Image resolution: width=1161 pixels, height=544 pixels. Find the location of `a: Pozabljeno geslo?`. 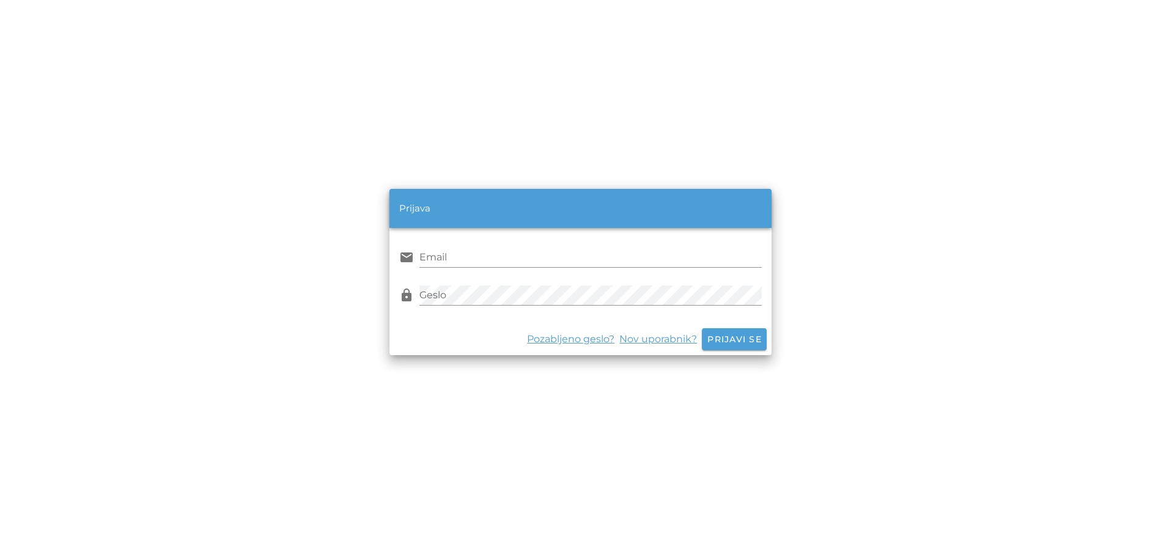

a: Pozabljeno geslo? is located at coordinates (573, 339).